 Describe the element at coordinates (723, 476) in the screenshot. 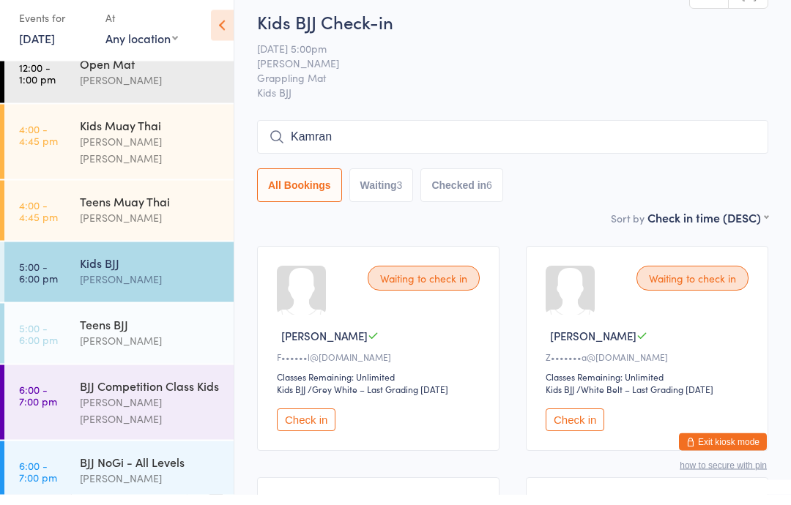

I see `button: how to secure with pin` at that location.